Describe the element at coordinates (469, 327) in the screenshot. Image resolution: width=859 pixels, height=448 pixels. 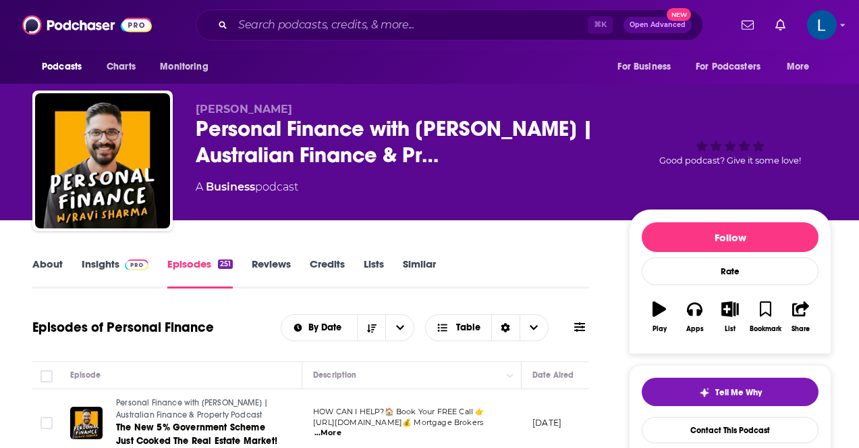
I see `span: Table` at that location.